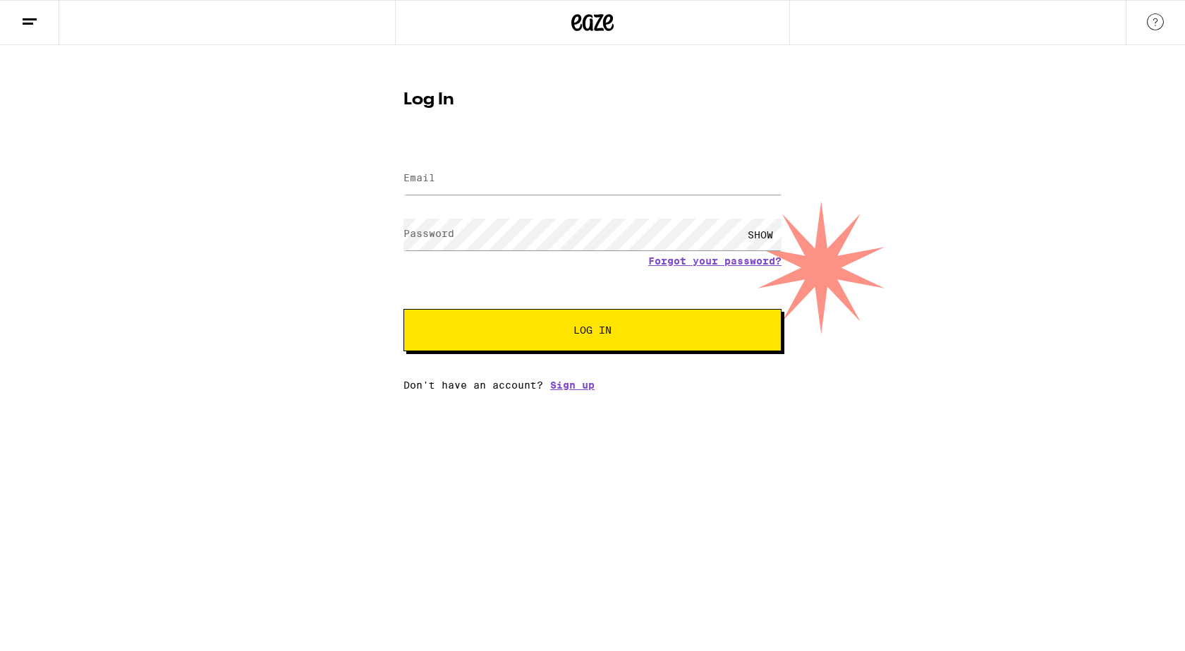 The width and height of the screenshot is (1185, 651). I want to click on a: Sign up, so click(572, 385).